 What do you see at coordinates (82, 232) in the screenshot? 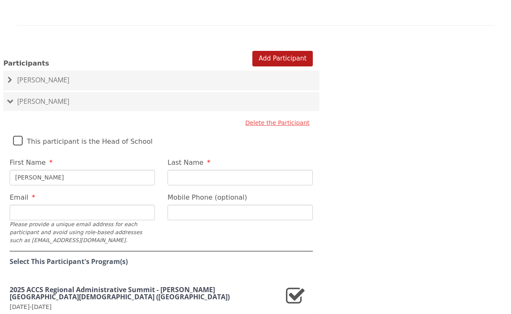
I see `div: Please provide a unique email address for each participant and avoid using role-based addresses s...` at bounding box center [82, 232].